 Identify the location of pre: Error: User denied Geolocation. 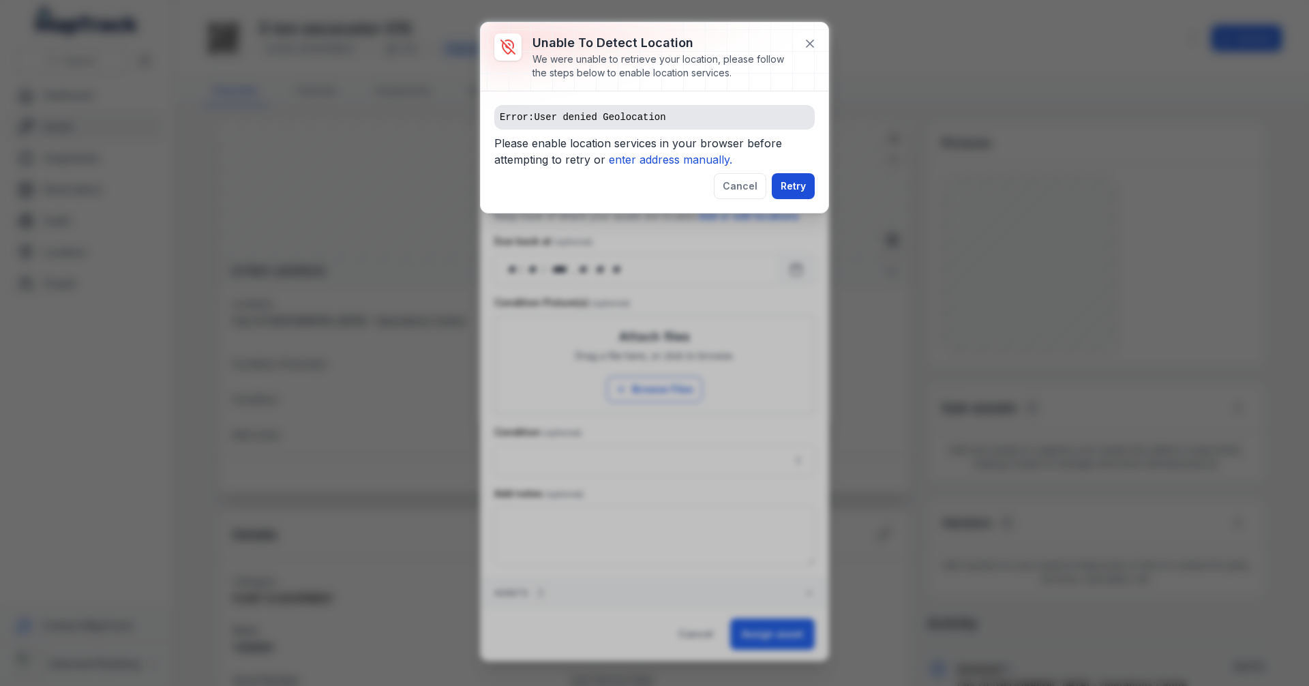
(655, 117).